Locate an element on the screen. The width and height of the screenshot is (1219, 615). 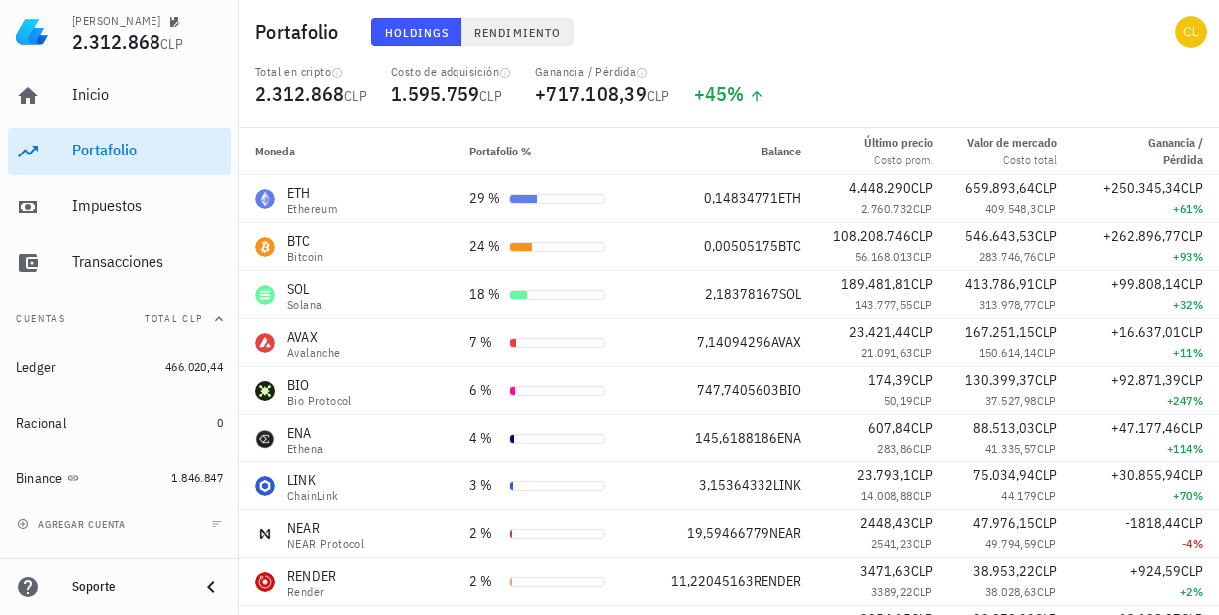
span: 2541,23 is located at coordinates (892, 543).